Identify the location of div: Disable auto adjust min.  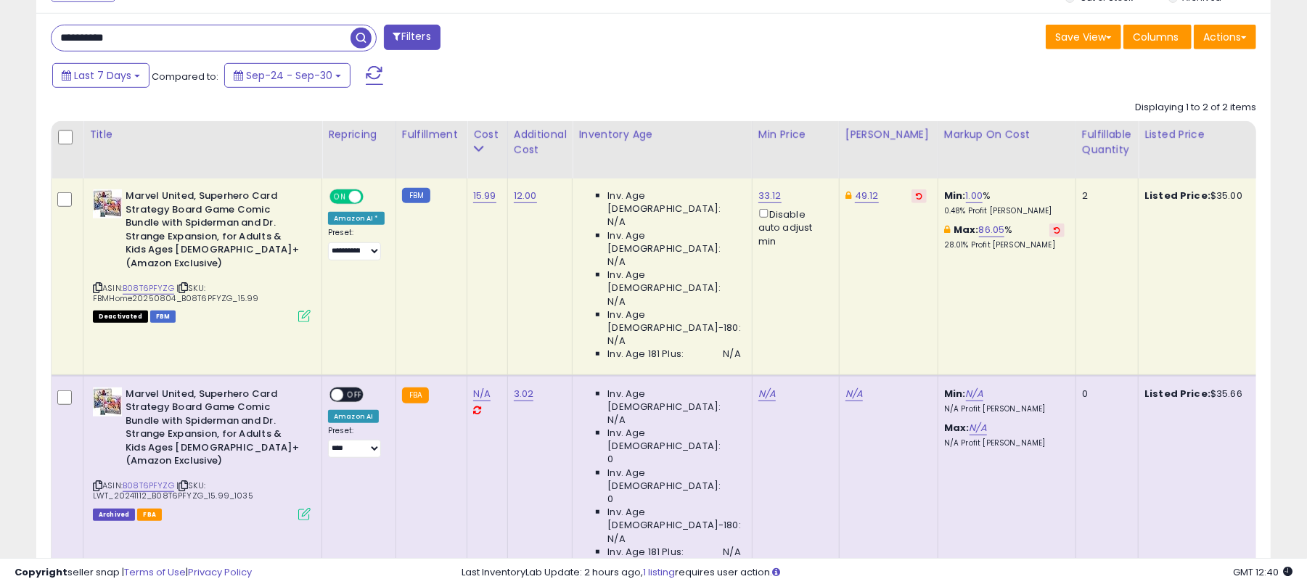
(793, 227).